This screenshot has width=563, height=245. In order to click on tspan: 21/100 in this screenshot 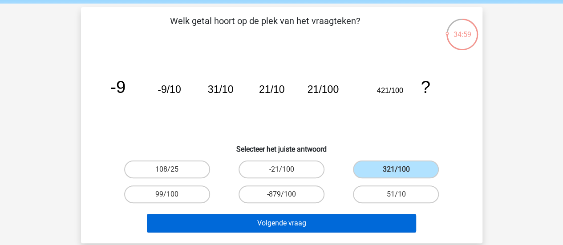, I will do `click(323, 89)`.